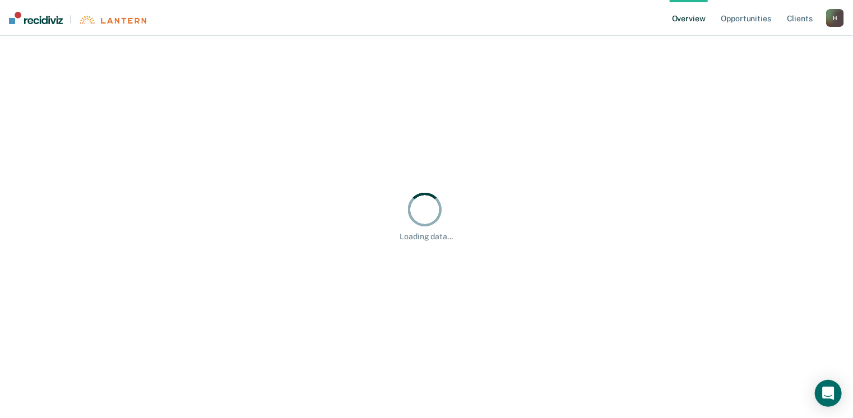 This screenshot has width=853, height=418. Describe the element at coordinates (835, 18) in the screenshot. I see `button: H` at that location.